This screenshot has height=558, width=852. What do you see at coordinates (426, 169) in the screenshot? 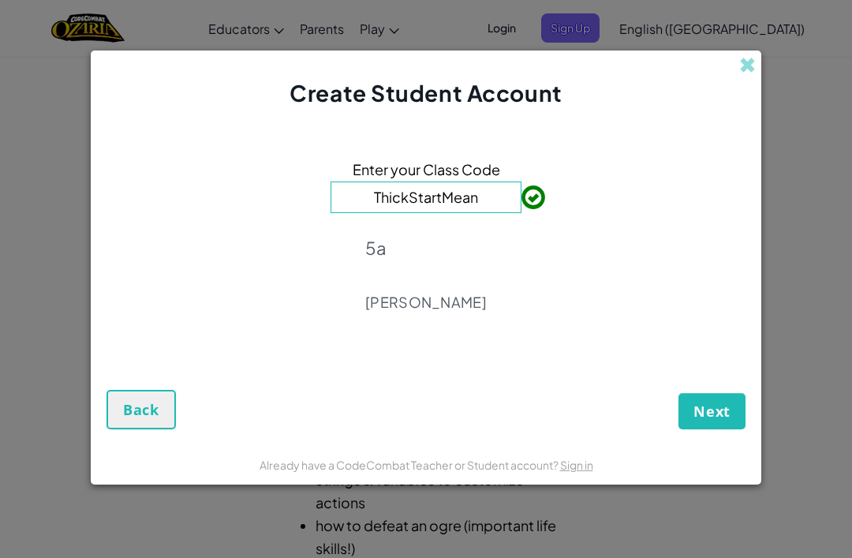
I see `span: Enter your Class Code` at bounding box center [426, 169].